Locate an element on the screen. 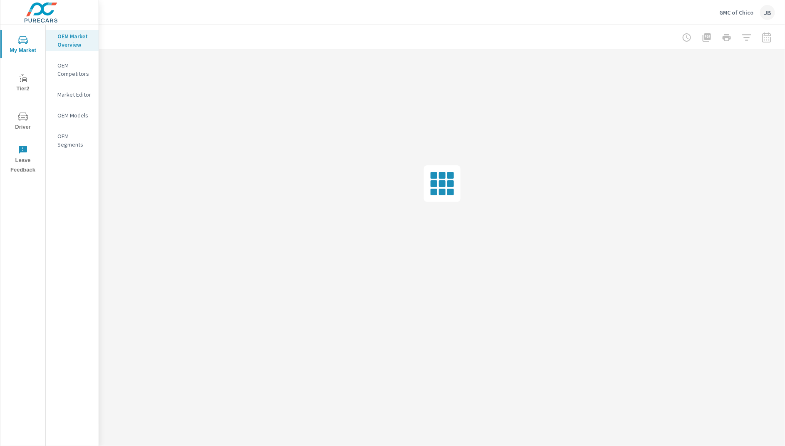  div: OEM Models is located at coordinates (72, 115).